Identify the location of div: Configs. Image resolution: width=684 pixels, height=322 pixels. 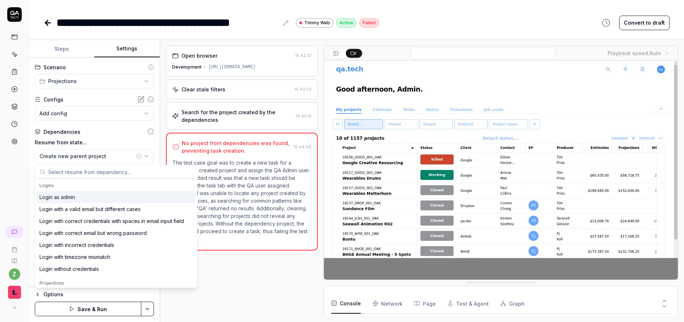
(53, 99).